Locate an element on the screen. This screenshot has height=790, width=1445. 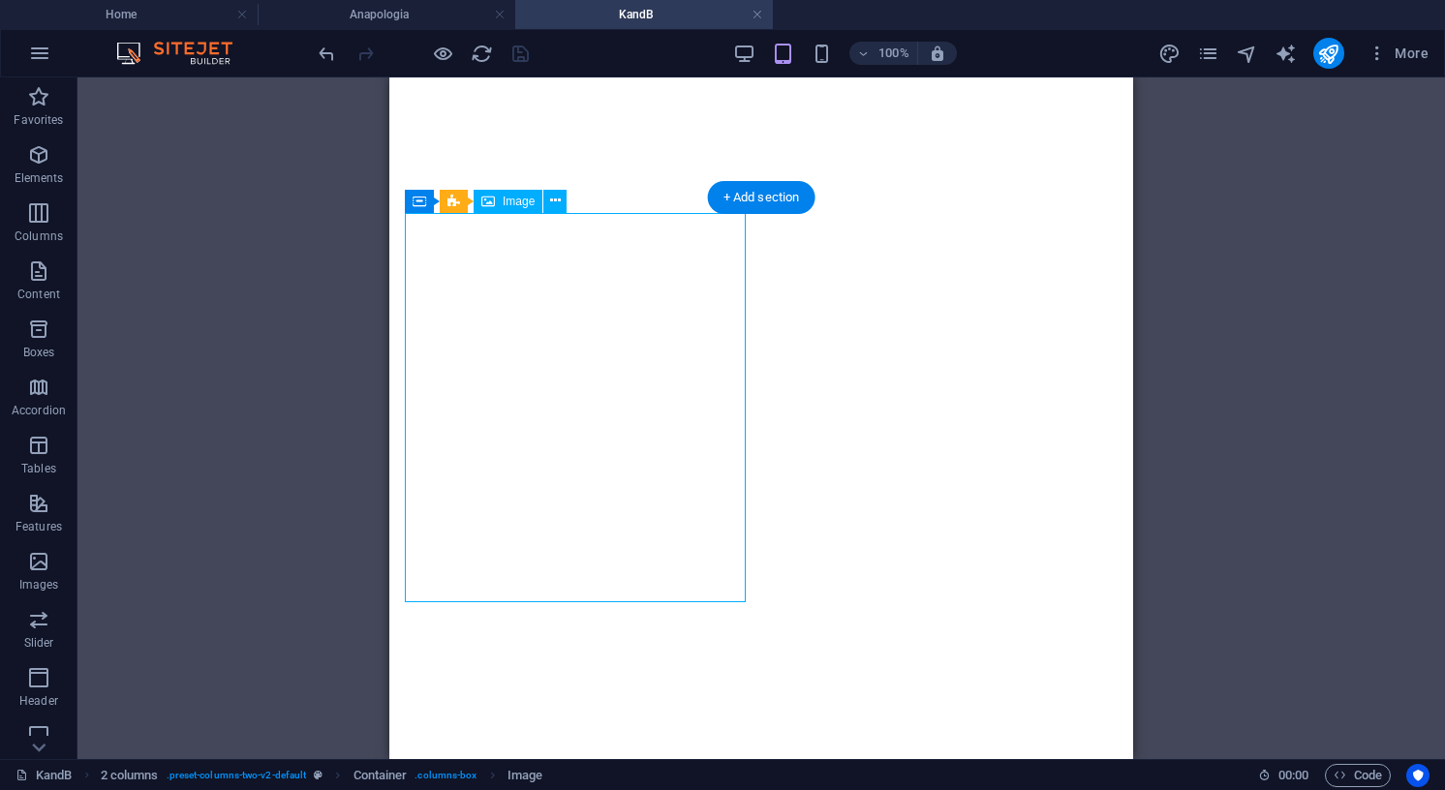
i: This element is a customizable preset is located at coordinates (318, 775).